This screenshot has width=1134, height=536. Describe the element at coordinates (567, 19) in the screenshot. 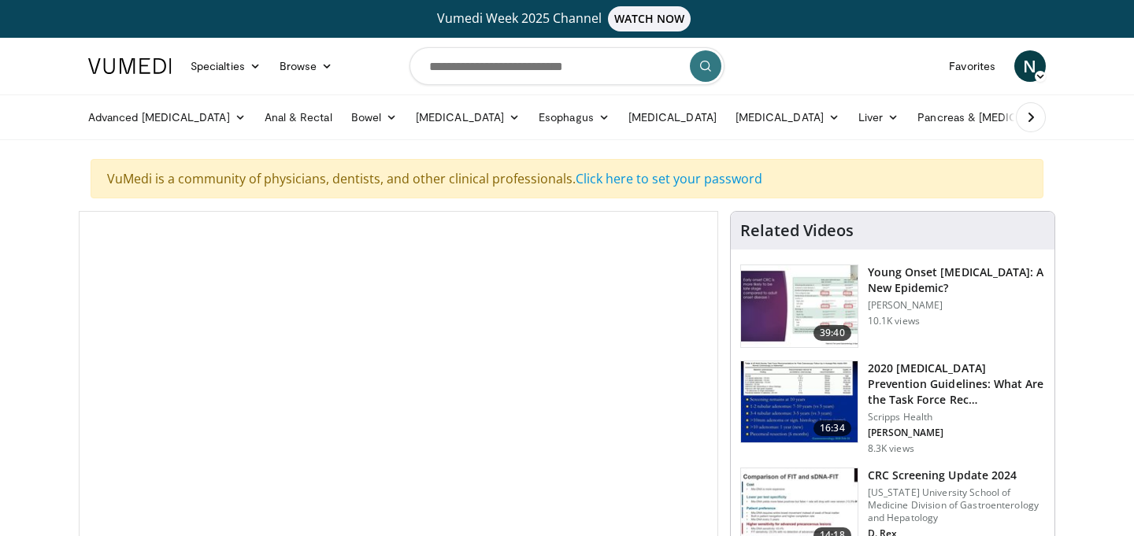

I see `a: Vumedi Week 2025 ChannelWATCH NOW` at that location.